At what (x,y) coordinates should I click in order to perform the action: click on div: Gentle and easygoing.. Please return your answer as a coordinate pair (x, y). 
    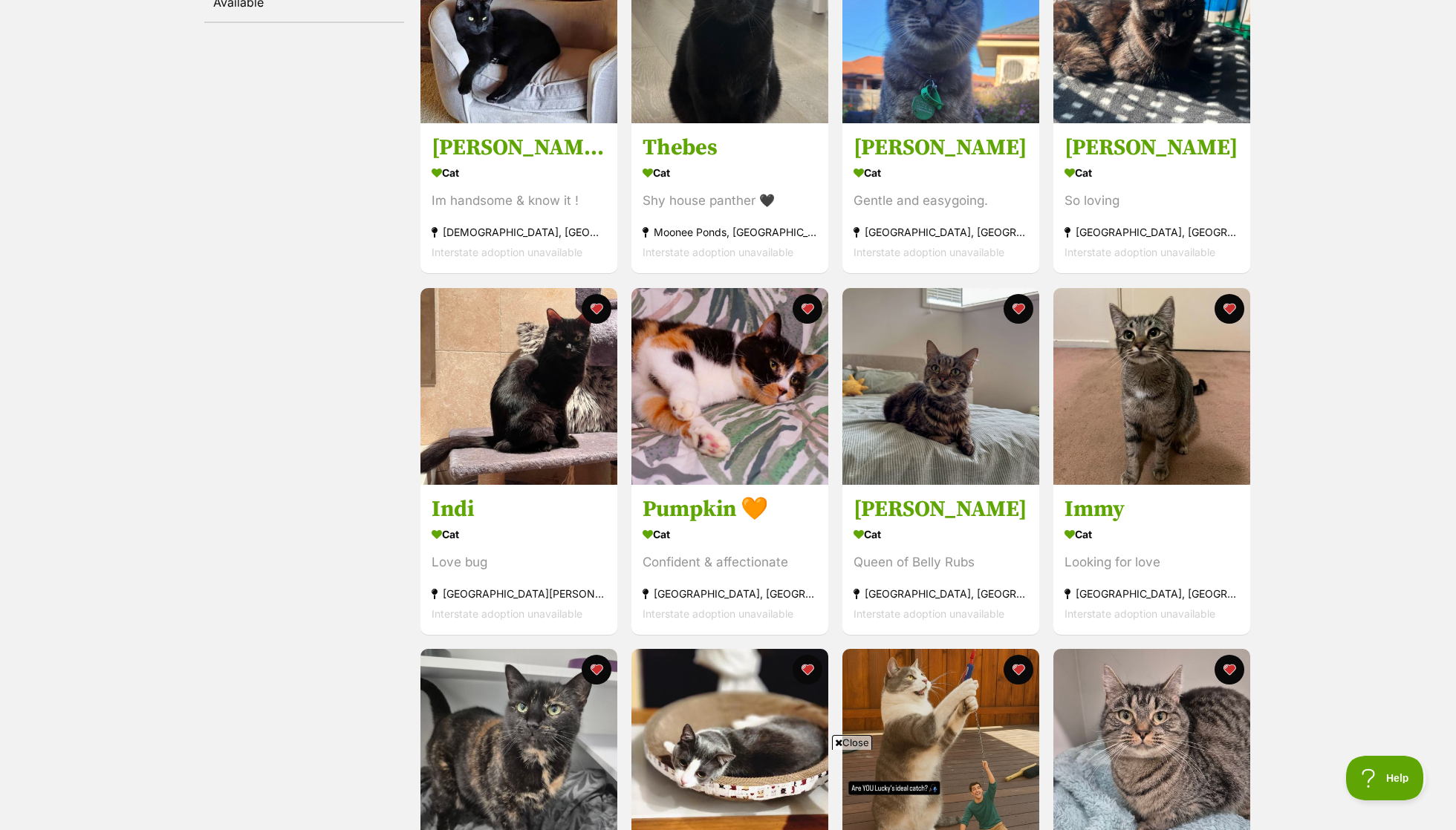
    Looking at the image, I should click on (941, 201).